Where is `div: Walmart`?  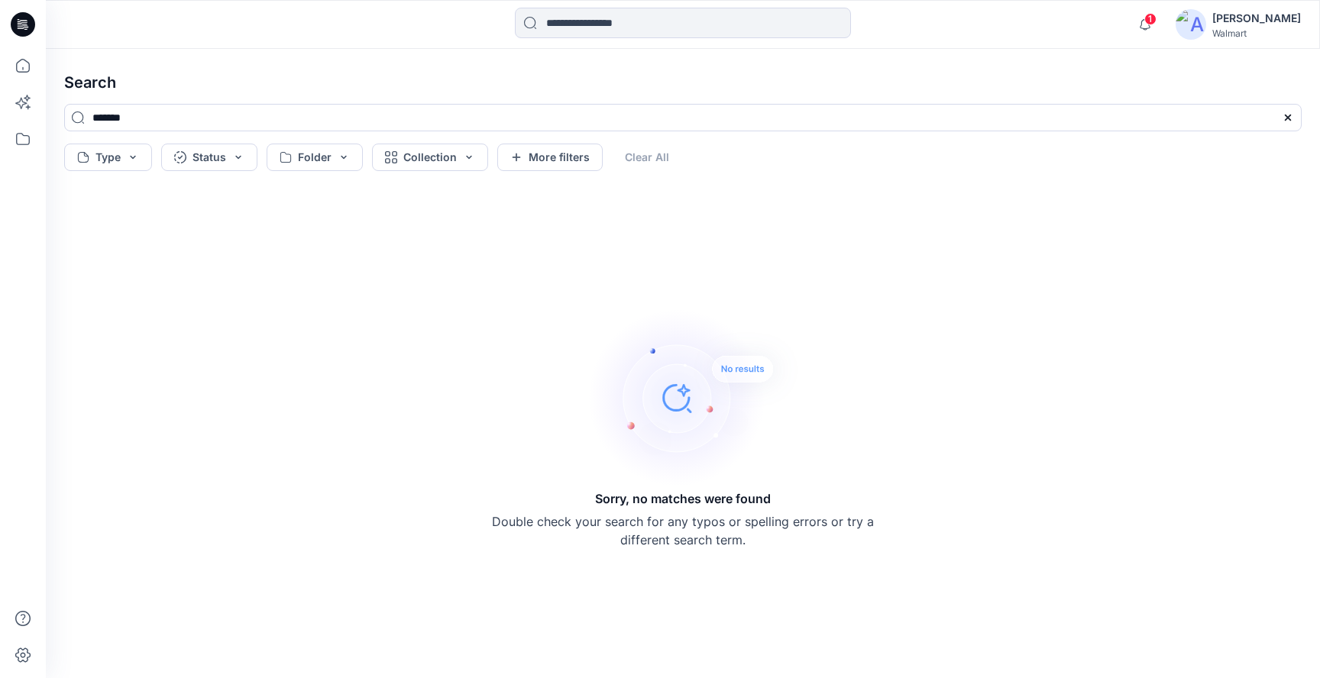 div: Walmart is located at coordinates (1257, 33).